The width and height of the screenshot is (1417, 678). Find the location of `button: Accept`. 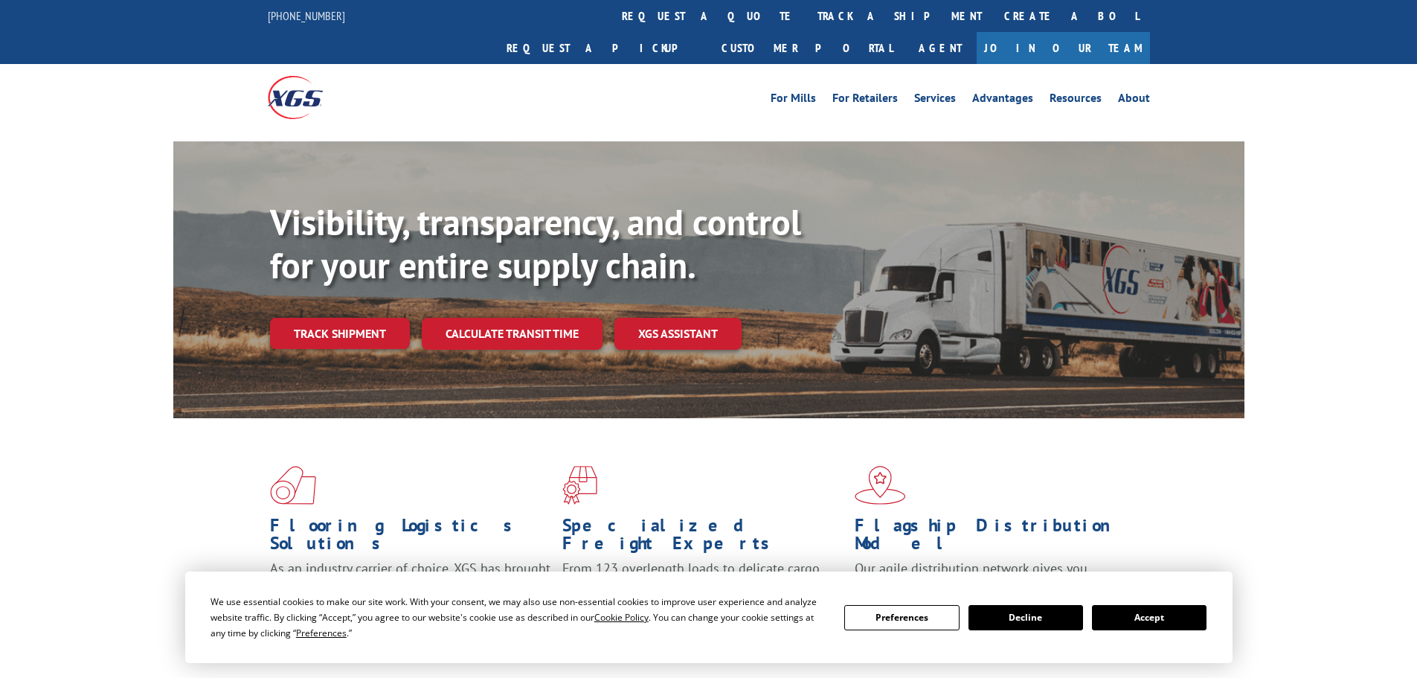

button: Accept is located at coordinates (1149, 617).